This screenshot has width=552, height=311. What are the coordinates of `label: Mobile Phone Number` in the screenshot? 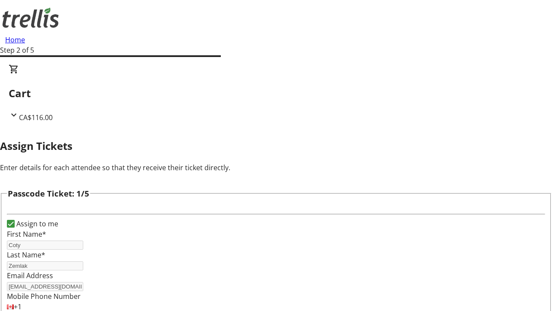 It's located at (44, 296).